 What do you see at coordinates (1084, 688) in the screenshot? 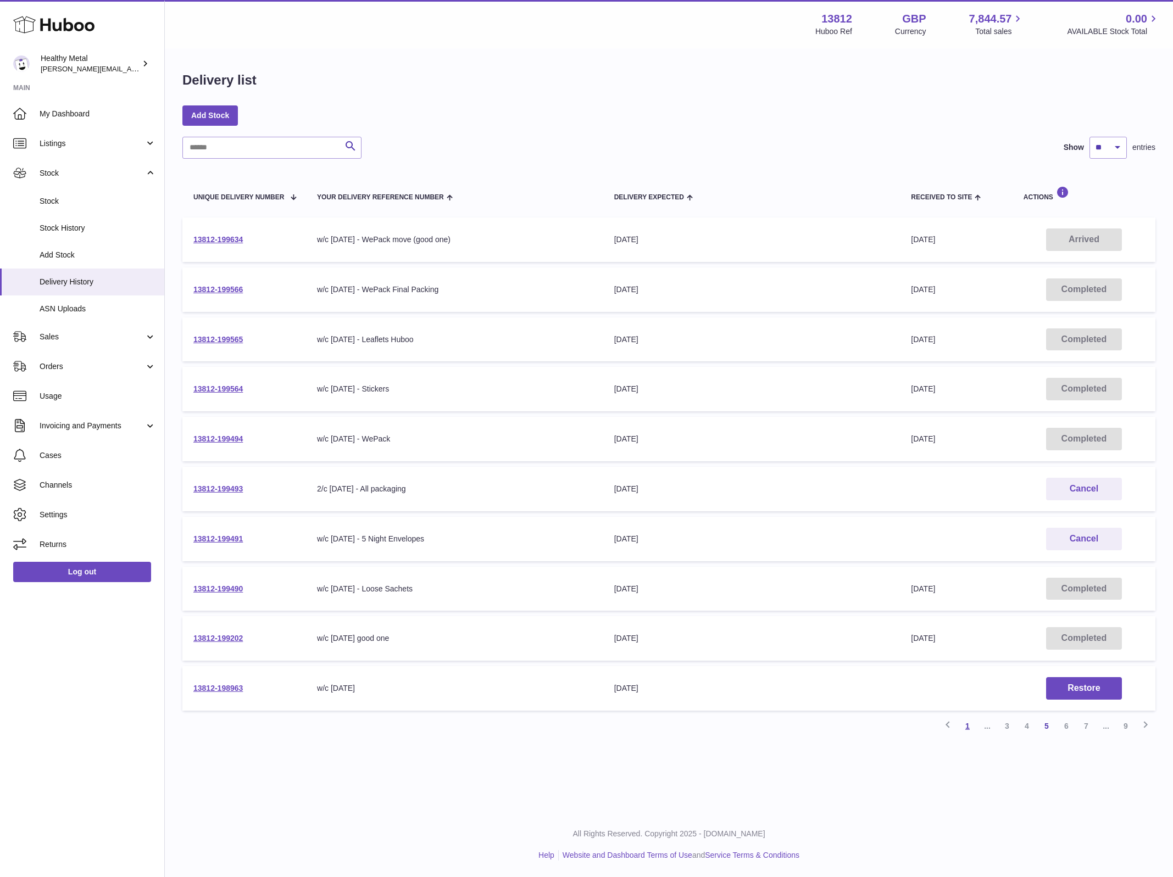
I see `button: Restore` at bounding box center [1084, 688].